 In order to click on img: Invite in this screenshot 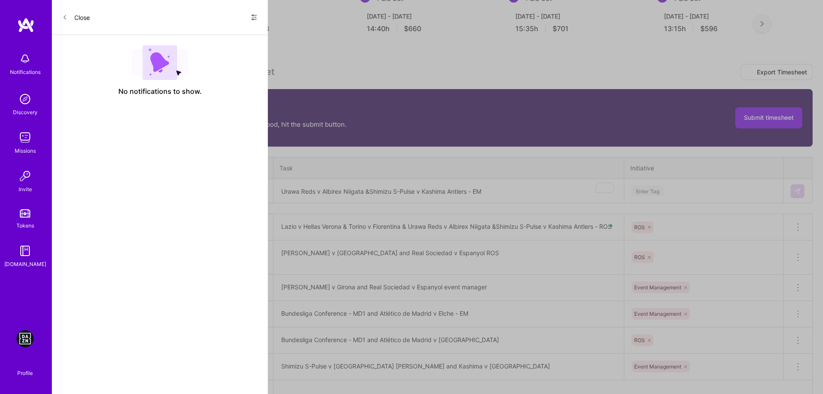, I will do `click(25, 176)`.